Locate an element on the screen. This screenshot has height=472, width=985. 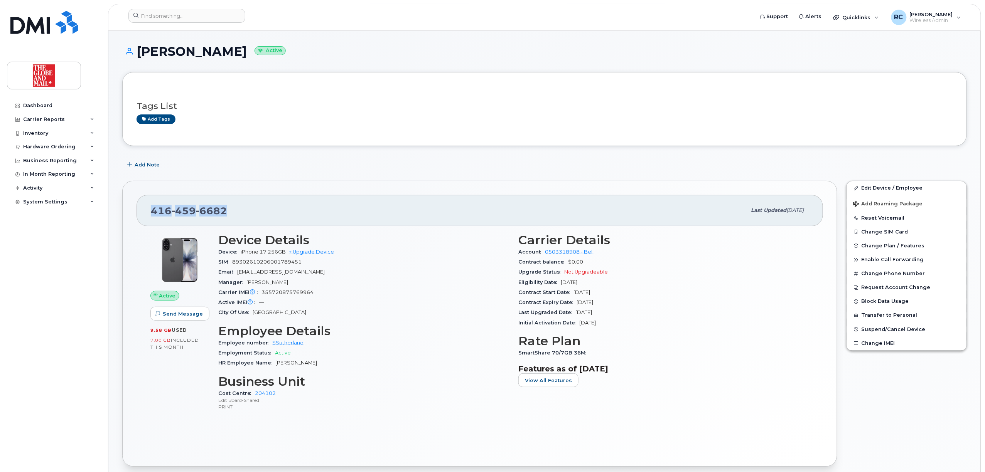
h3: Business Unit is located at coordinates (364, 382).